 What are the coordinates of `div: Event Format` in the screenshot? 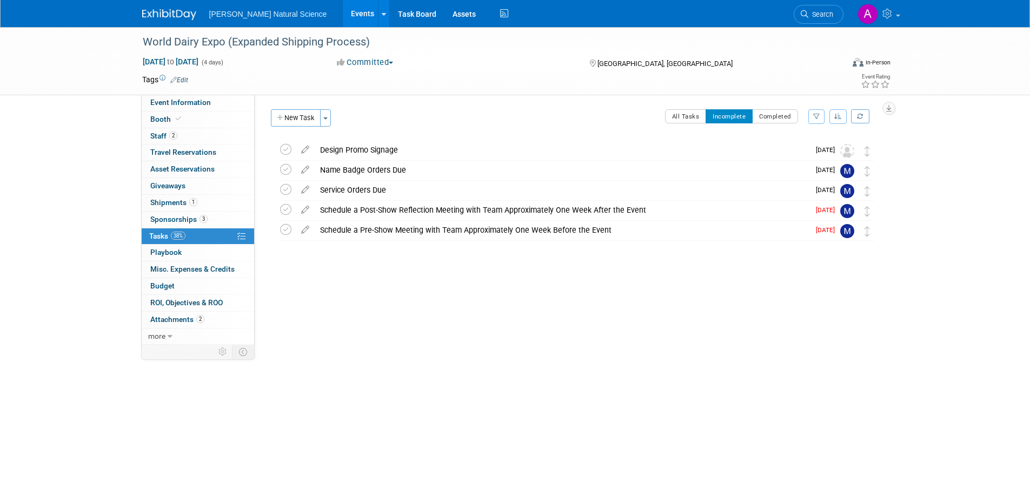 It's located at (836, 64).